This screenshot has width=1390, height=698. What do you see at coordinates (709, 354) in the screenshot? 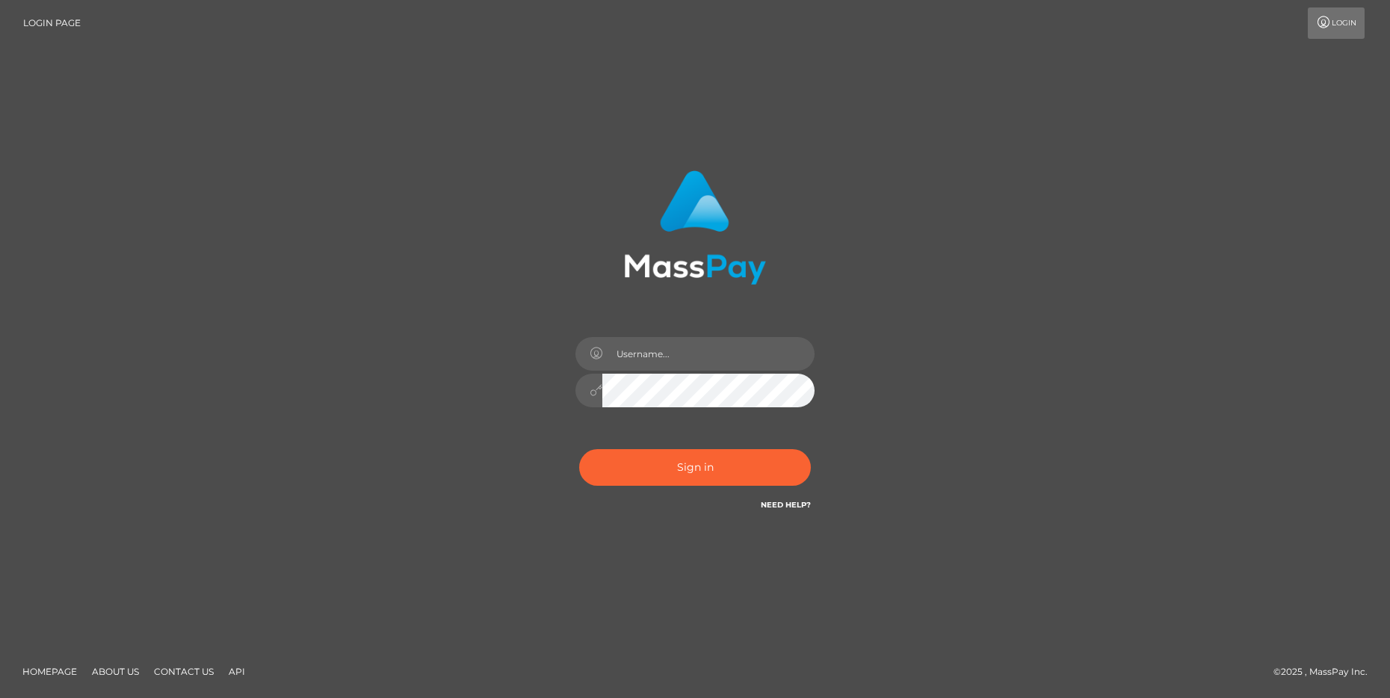
I see `input: Username...` at bounding box center [709, 354].